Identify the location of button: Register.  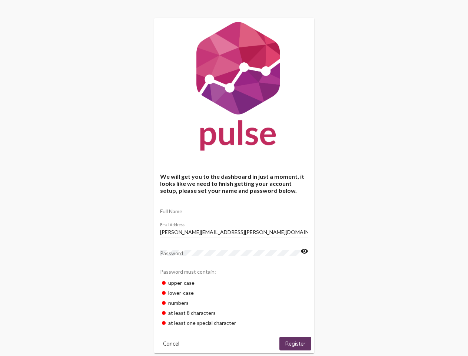
(295, 343).